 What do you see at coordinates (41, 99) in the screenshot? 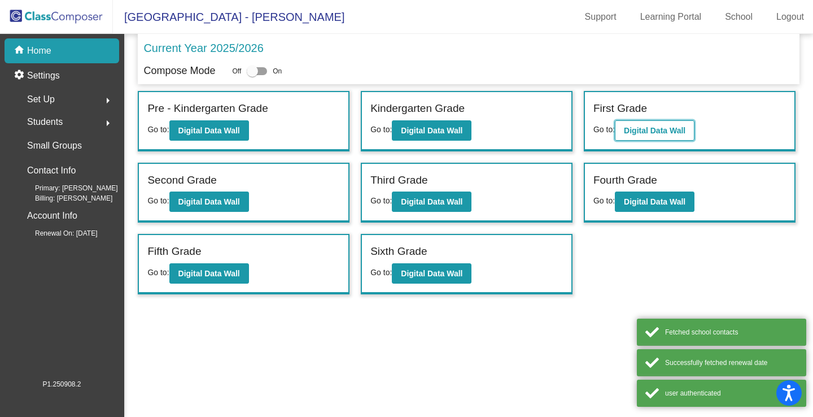
I see `span: Set Up` at bounding box center [41, 99].